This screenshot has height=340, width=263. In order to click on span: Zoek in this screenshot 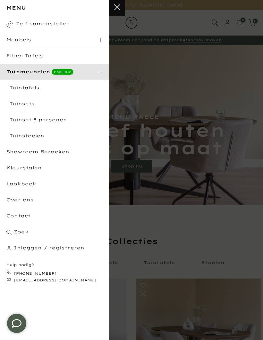, I will do `click(17, 232)`.